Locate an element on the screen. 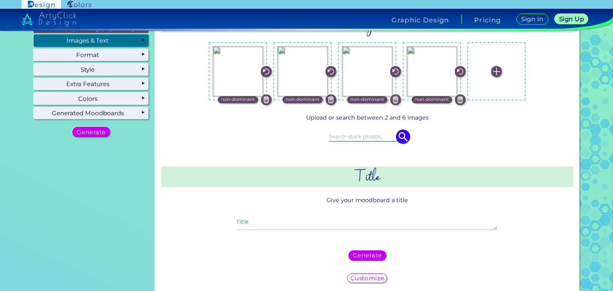 This screenshot has width=613, height=291. h5: Sign Up is located at coordinates (572, 19).